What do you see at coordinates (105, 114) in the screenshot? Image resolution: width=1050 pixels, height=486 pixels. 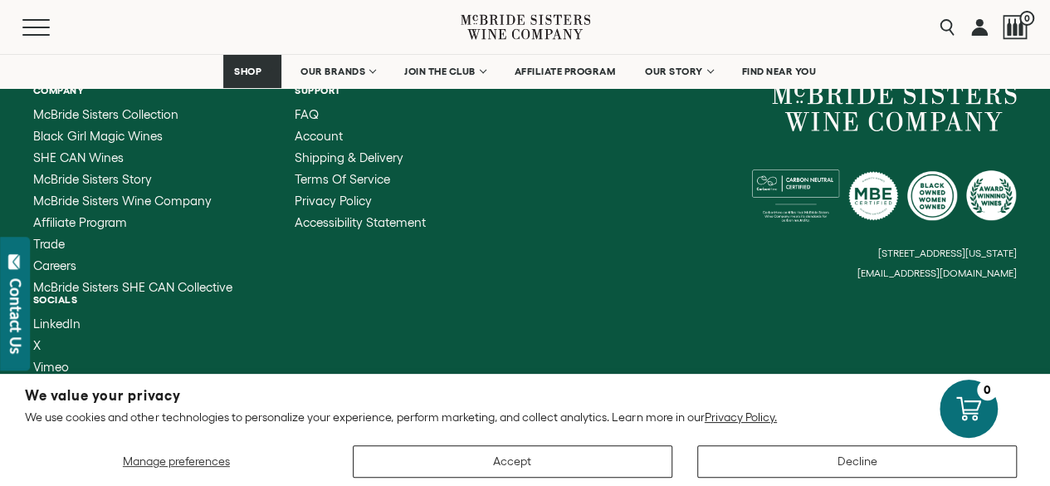 I see `span: McBride Sisters Collection` at bounding box center [105, 114].